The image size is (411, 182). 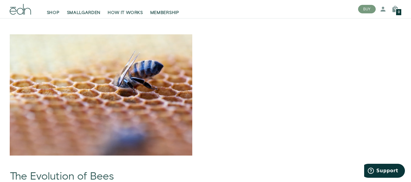 I want to click on span: MEMBERSHIP, so click(x=165, y=13).